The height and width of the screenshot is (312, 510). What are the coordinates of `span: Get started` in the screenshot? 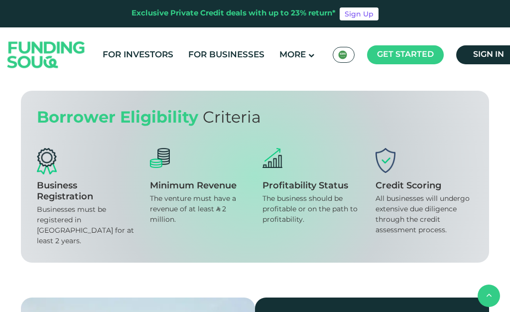 It's located at (405, 54).